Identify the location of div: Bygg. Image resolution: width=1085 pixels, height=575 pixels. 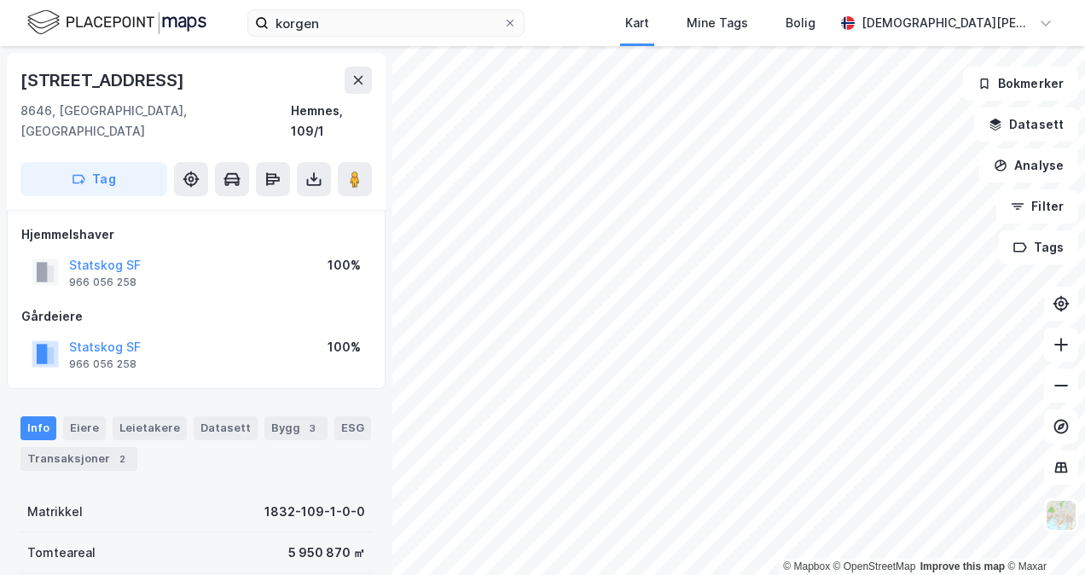
(296, 428).